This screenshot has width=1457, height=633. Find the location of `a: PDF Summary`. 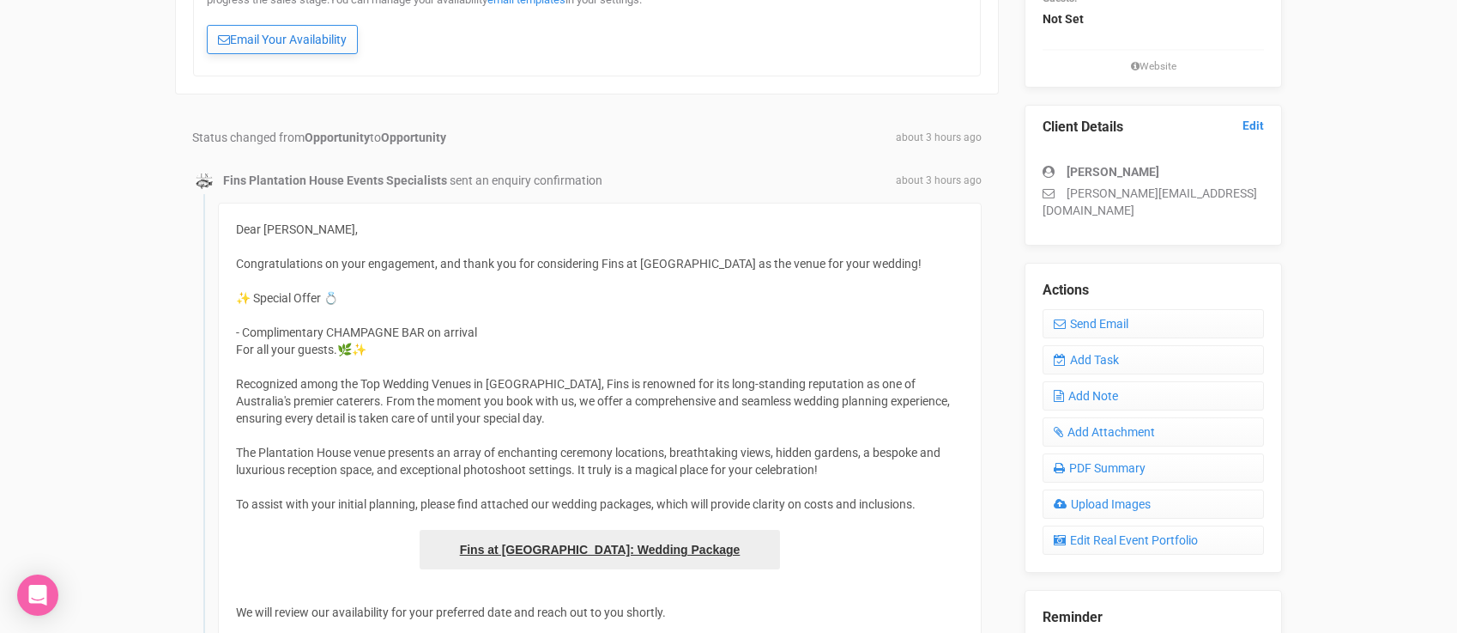

a: PDF Summary is located at coordinates (1153, 468).